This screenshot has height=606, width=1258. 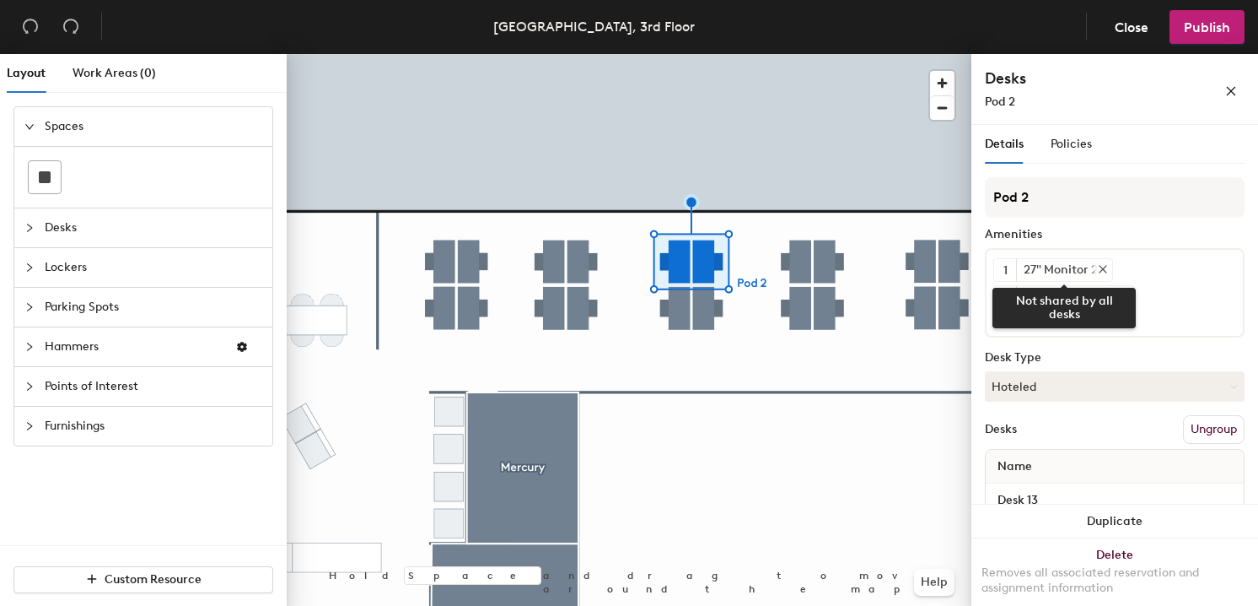 What do you see at coordinates (1214, 429) in the screenshot?
I see `button: Ungroup` at bounding box center [1214, 429].